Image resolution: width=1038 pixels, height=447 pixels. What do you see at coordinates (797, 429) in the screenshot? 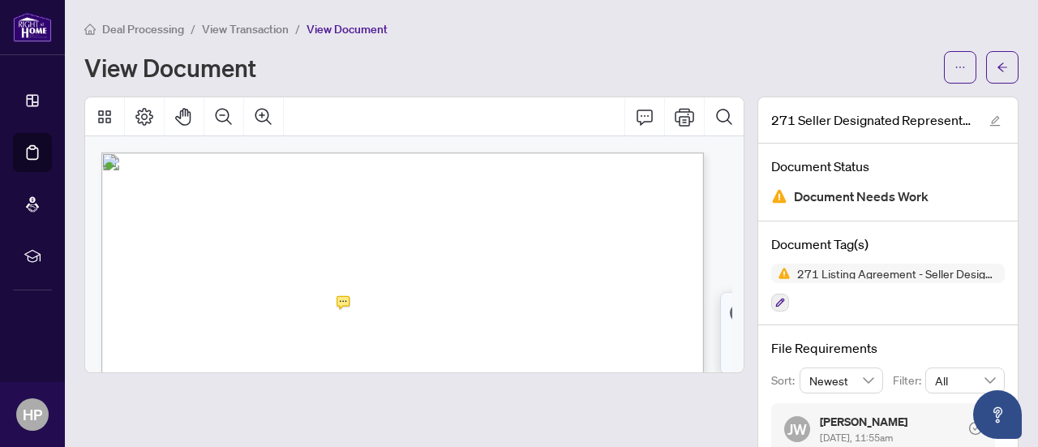
I see `span: JW` at bounding box center [797, 429].